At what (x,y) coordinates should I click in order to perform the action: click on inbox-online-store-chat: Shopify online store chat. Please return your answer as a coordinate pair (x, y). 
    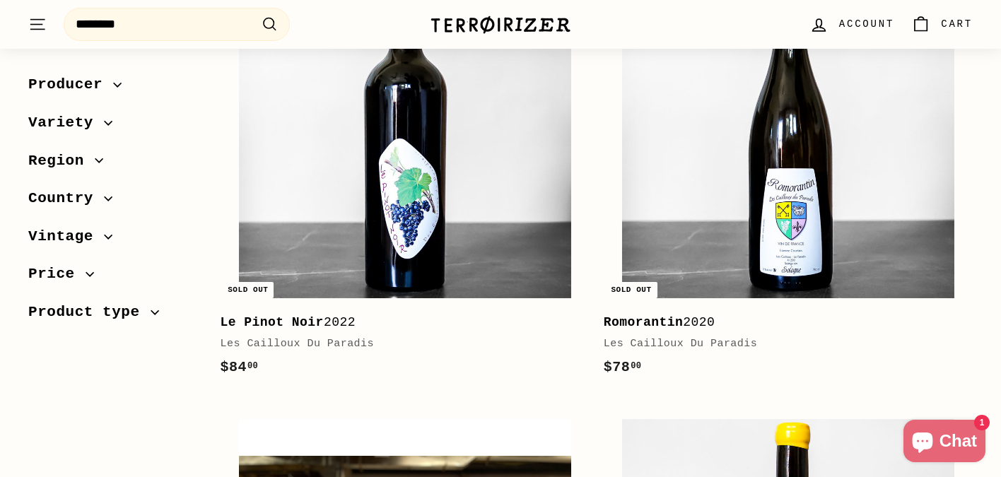
    Looking at the image, I should click on (945, 443).